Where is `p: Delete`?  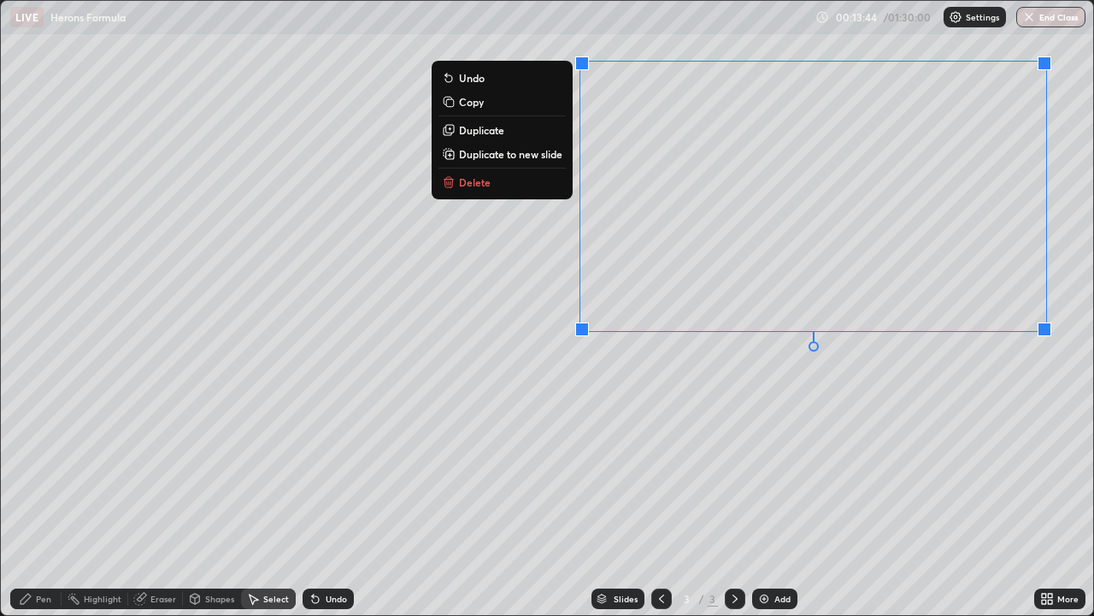 p: Delete is located at coordinates (474, 182).